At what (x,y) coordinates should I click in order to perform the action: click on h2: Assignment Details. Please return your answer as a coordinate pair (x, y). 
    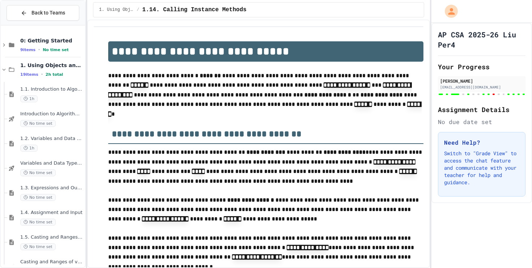
    Looking at the image, I should click on (482, 109).